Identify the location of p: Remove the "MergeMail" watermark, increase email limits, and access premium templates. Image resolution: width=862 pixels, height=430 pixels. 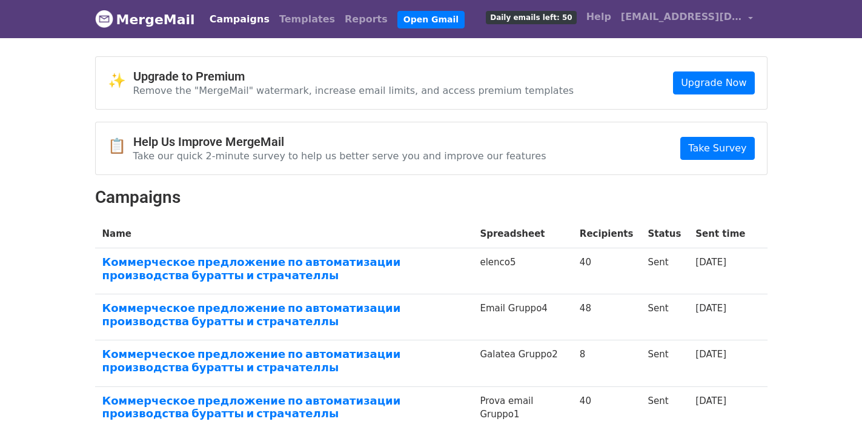
(354, 90).